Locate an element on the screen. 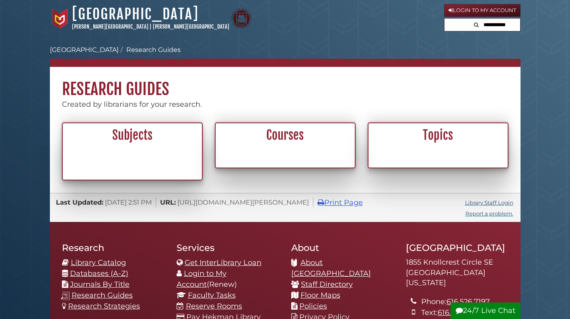  nav: breadcrumb is located at coordinates (285, 56).